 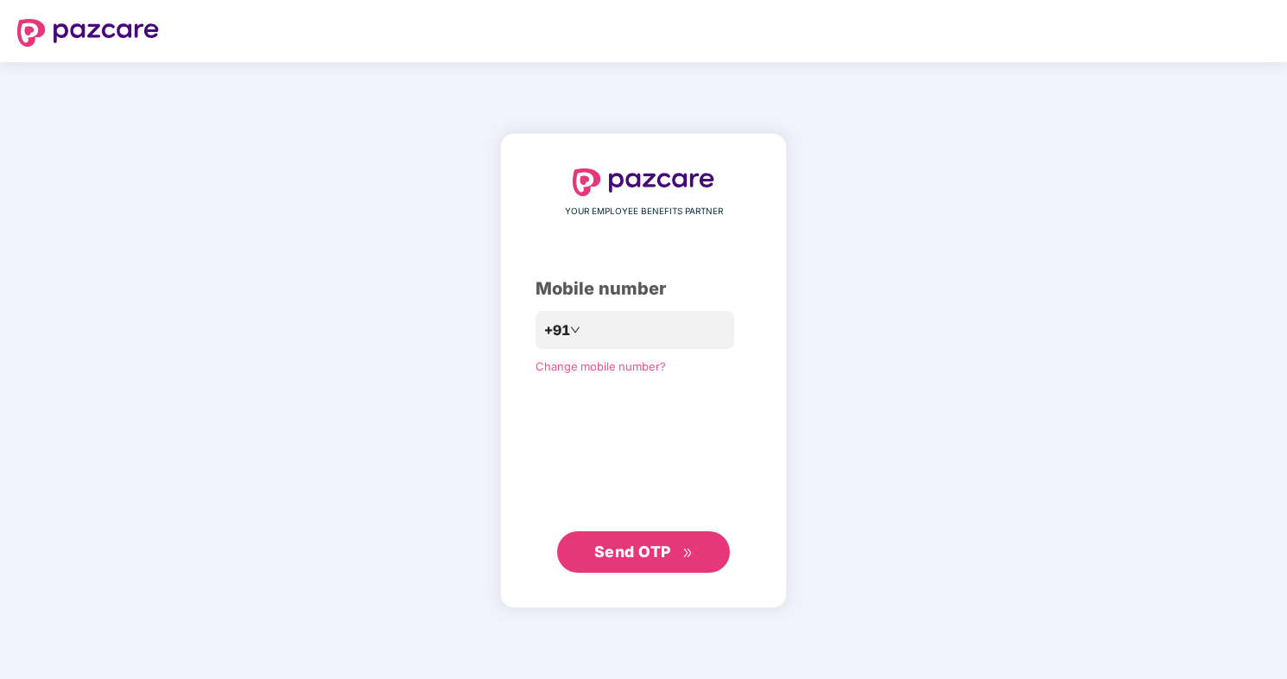 I want to click on div: Mobile number, so click(x=643, y=288).